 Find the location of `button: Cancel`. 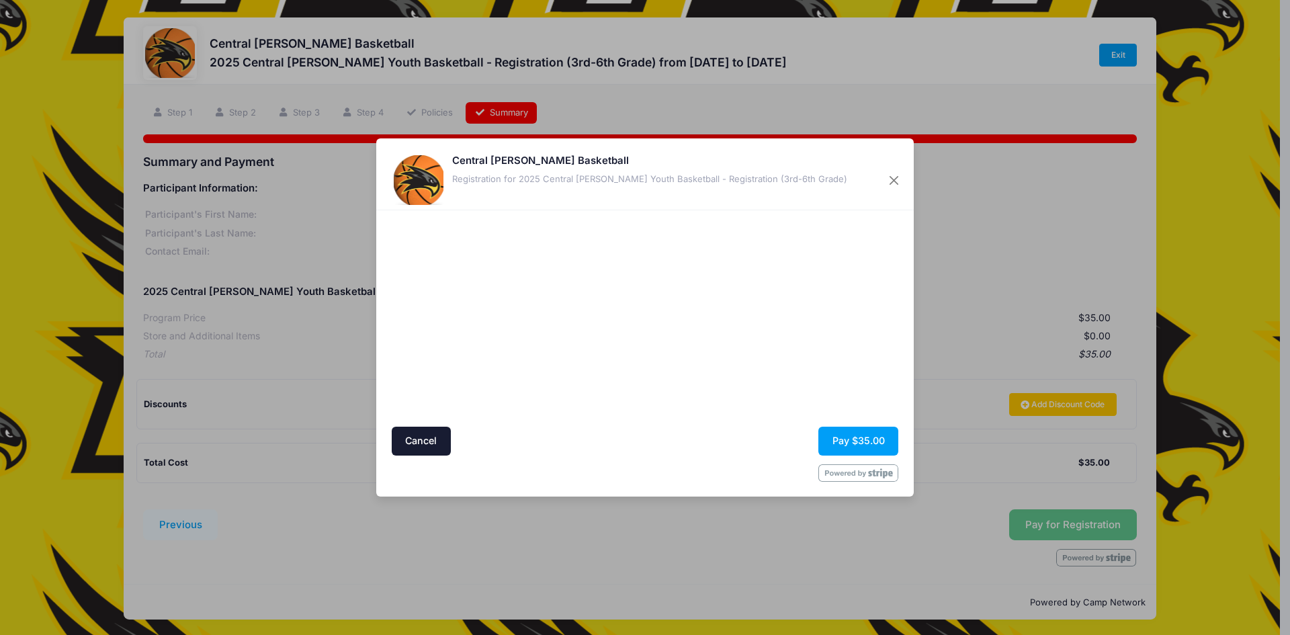

button: Cancel is located at coordinates (421, 441).